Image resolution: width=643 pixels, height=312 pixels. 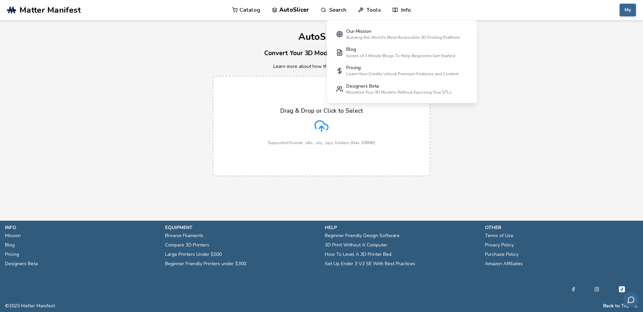 What do you see at coordinates (12, 255) in the screenshot?
I see `a: Pricing` at bounding box center [12, 255].